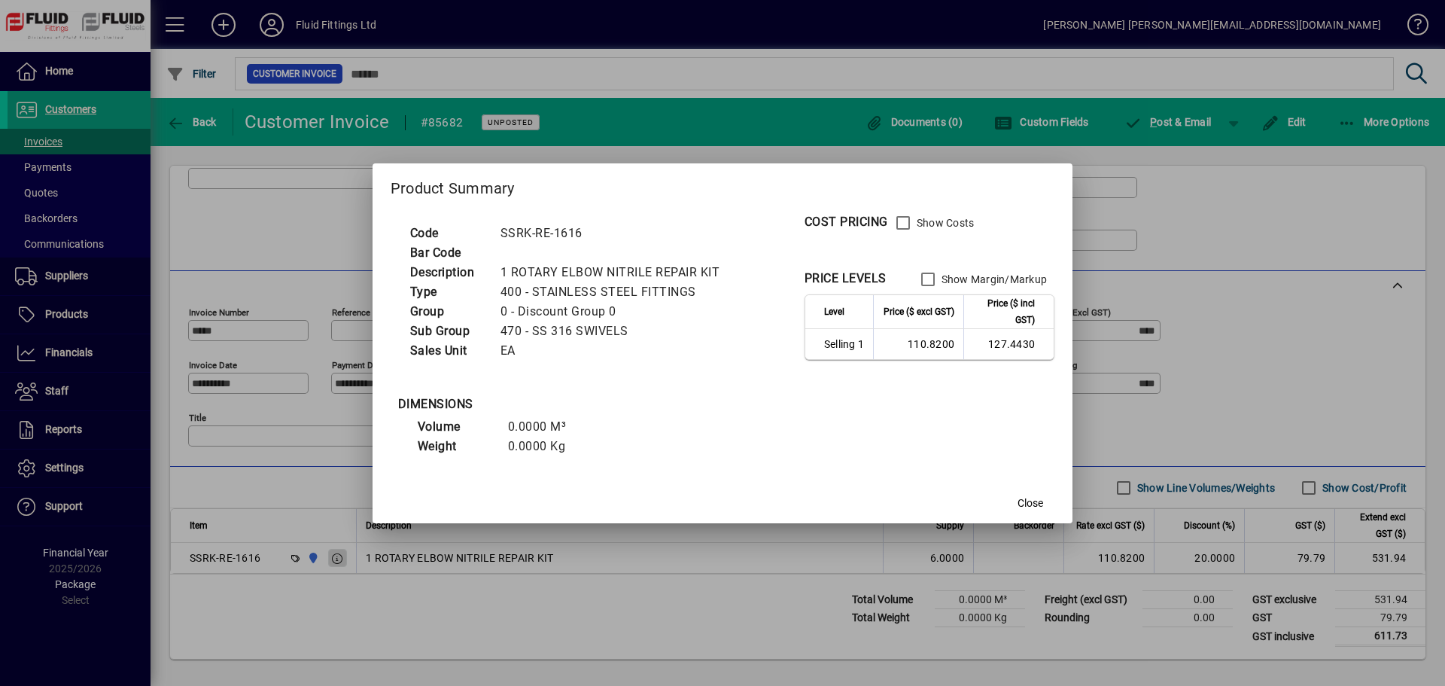 The width and height of the screenshot is (1445, 686). What do you see at coordinates (616, 312) in the screenshot?
I see `td: 0 - Discount Group 0` at bounding box center [616, 312].